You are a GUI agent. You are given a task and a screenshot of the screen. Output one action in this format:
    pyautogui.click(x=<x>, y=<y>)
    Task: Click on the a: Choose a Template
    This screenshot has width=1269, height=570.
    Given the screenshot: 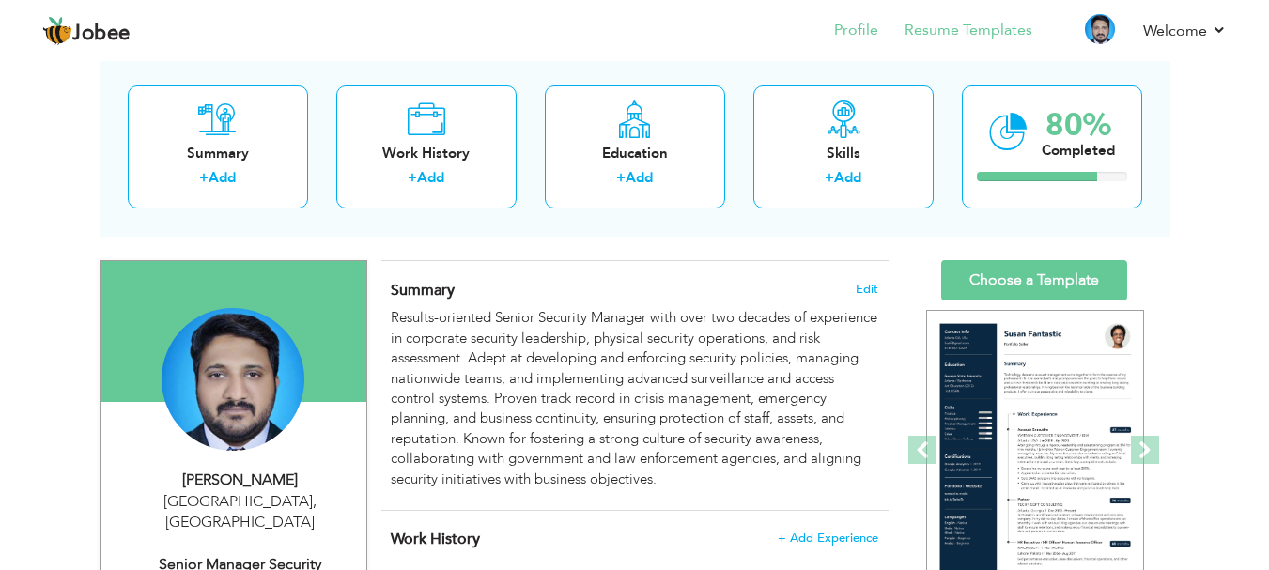 What is the action you would take?
    pyautogui.click(x=1034, y=280)
    